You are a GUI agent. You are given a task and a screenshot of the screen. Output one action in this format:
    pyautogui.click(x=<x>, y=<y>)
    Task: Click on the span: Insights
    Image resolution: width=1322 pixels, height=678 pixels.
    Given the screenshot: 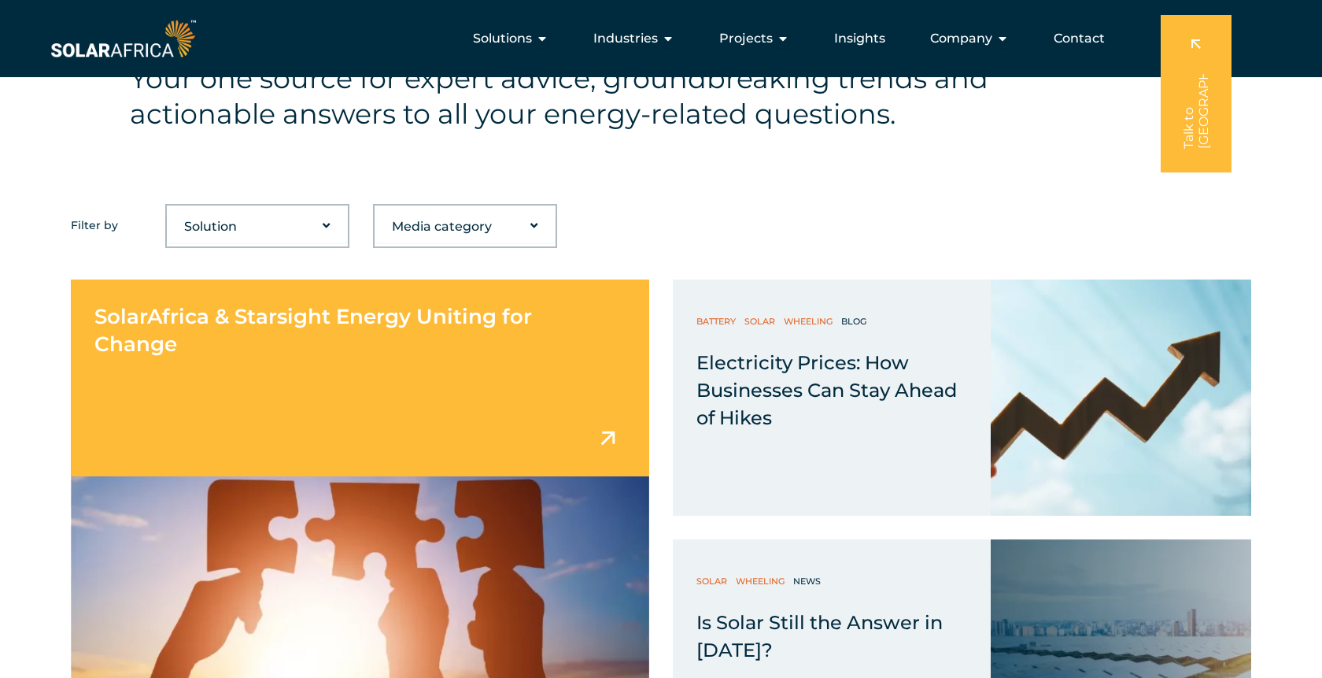 What is the action you would take?
    pyautogui.click(x=859, y=39)
    